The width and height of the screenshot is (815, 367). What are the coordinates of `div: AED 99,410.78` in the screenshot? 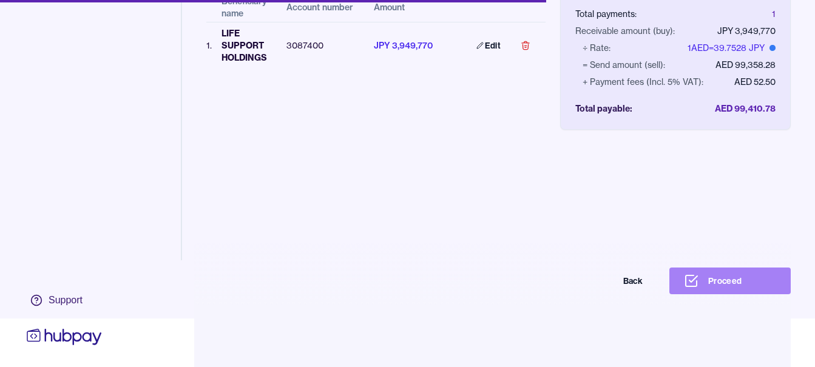 It's located at (746, 109).